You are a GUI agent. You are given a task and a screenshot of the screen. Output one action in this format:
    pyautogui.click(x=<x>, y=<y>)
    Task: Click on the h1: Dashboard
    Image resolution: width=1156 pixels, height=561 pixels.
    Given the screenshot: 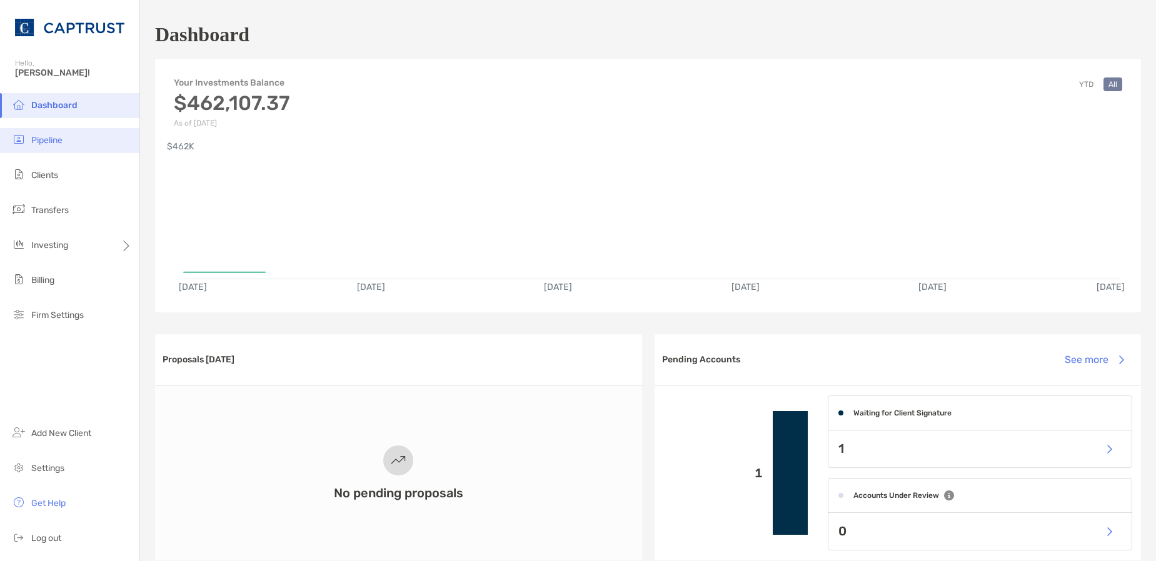 What is the action you would take?
    pyautogui.click(x=202, y=34)
    